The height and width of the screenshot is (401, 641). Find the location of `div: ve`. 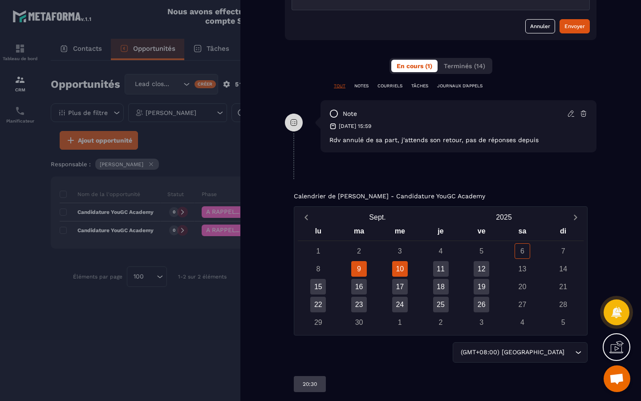

div: ve is located at coordinates (482, 232).